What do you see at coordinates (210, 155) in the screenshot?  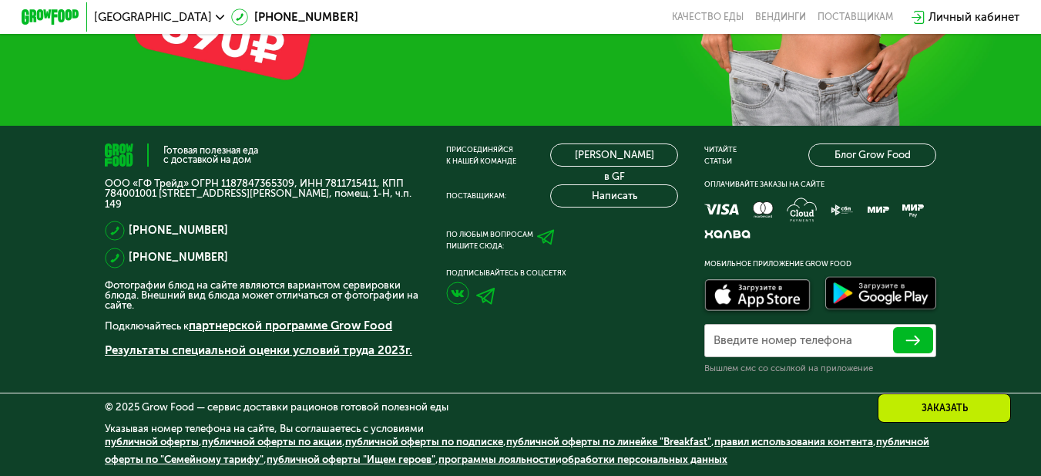 I see `div: Готовая полезная еда с доставкой на дом` at bounding box center [210, 155].